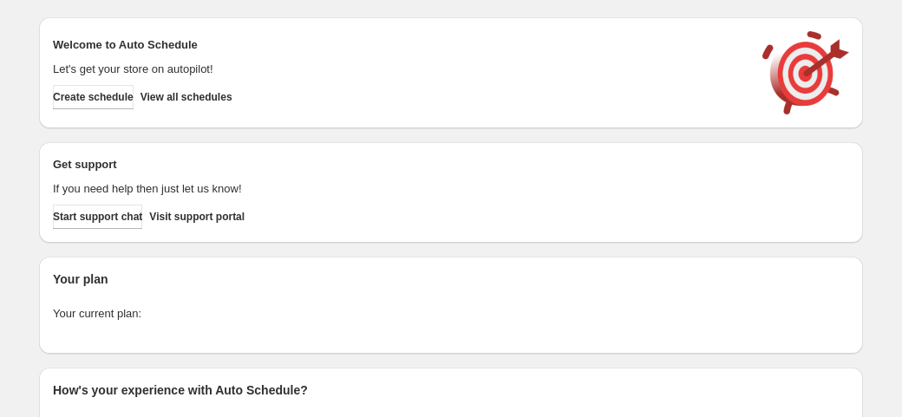 The image size is (902, 417). What do you see at coordinates (186, 97) in the screenshot?
I see `button: View all schedules` at bounding box center [186, 97].